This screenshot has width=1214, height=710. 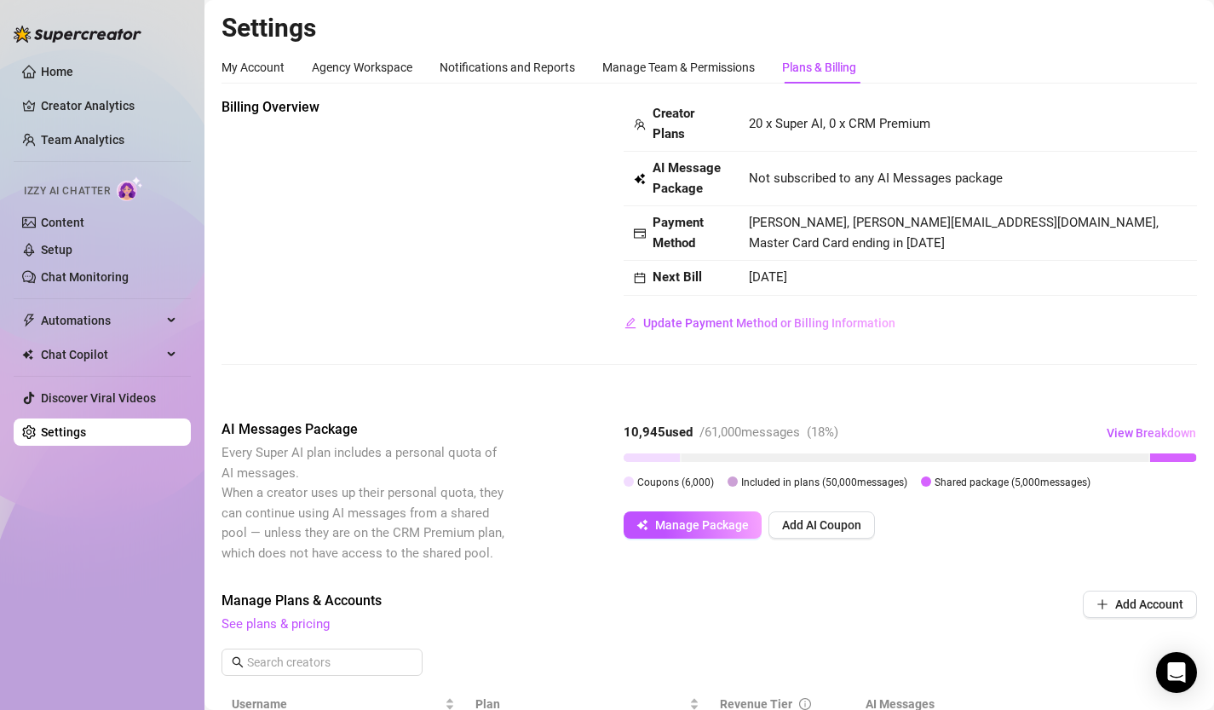 What do you see at coordinates (27, 355) in the screenshot?
I see `img: Chat Copilot` at bounding box center [27, 355].